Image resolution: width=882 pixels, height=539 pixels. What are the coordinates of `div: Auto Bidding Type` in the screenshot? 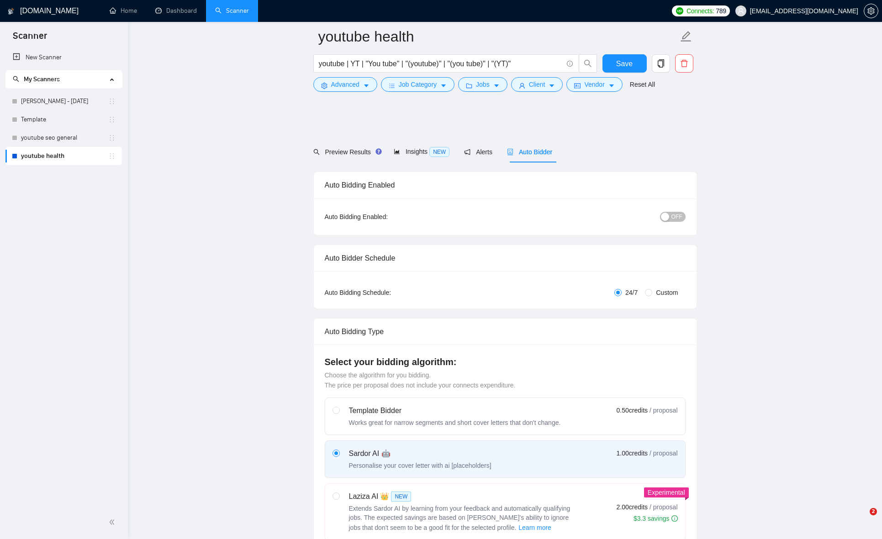 It's located at (505, 331).